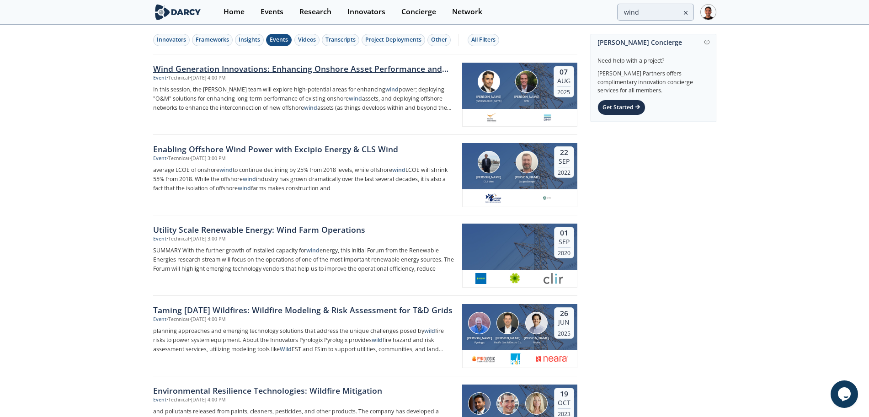 Image resolution: width=869 pixels, height=417 pixels. Describe the element at coordinates (621, 107) in the screenshot. I see `div: Get Started` at that location.